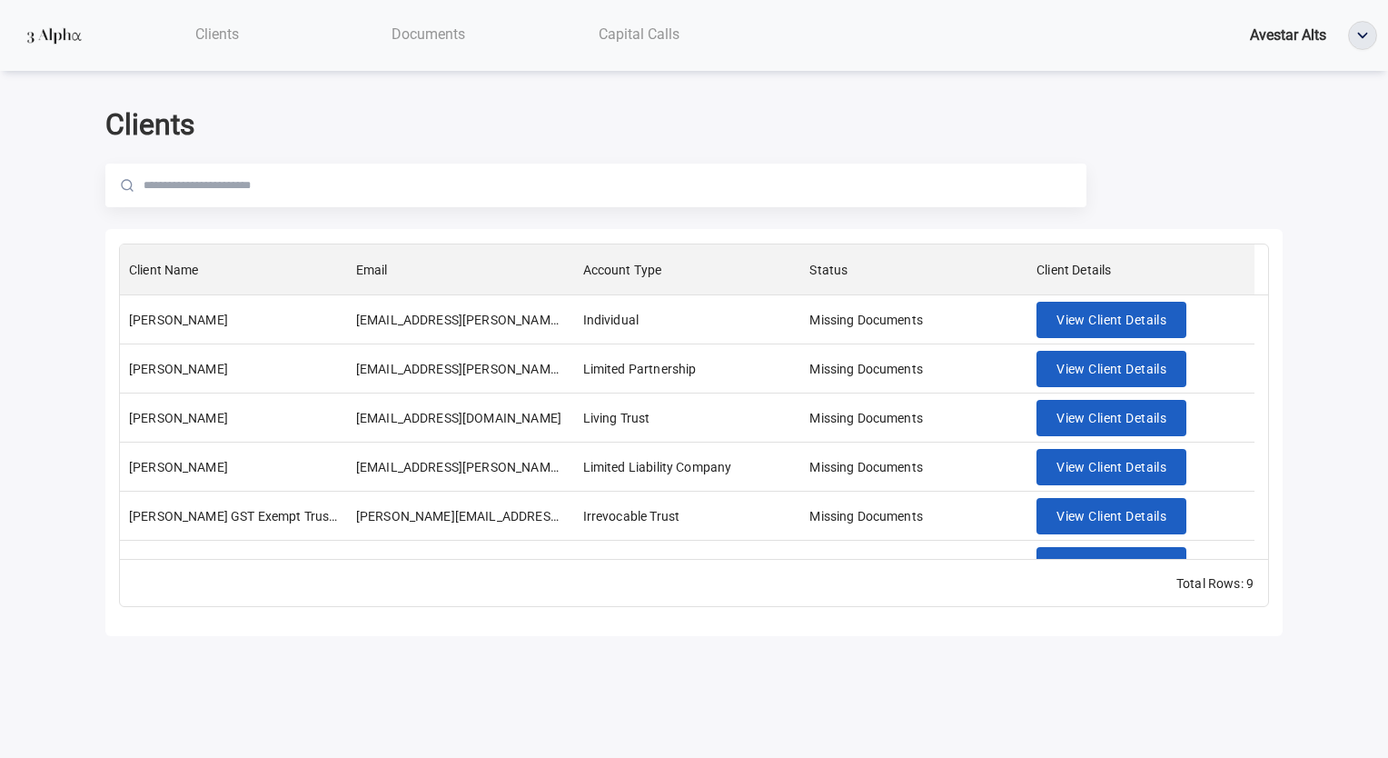 The height and width of the screenshot is (758, 1388). What do you see at coordinates (617, 418) in the screenshot?
I see `div: Living Trust` at bounding box center [617, 418].